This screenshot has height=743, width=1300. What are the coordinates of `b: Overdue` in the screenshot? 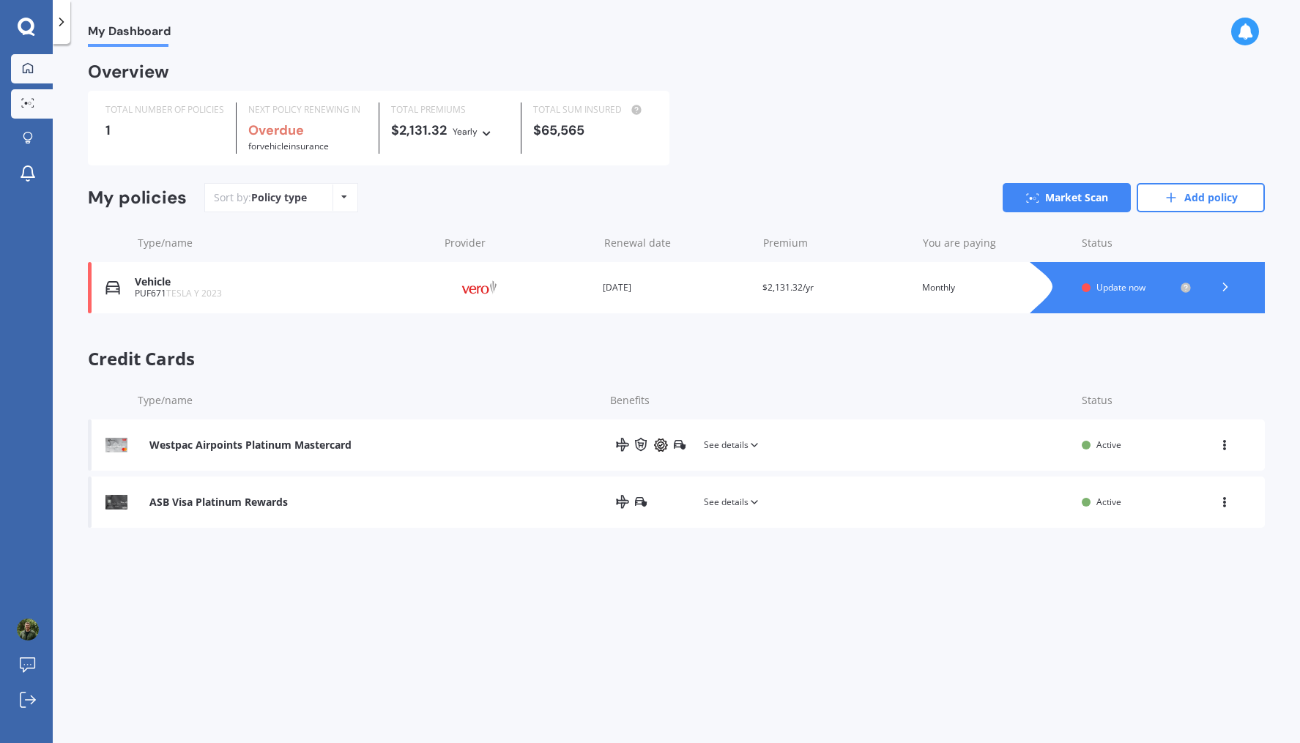 It's located at (276, 130).